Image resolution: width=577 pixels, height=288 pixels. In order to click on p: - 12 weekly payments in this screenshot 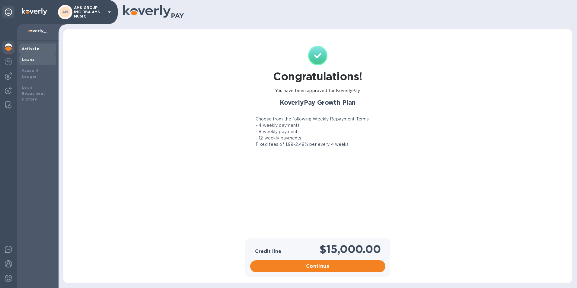, I will do `click(279, 138)`.